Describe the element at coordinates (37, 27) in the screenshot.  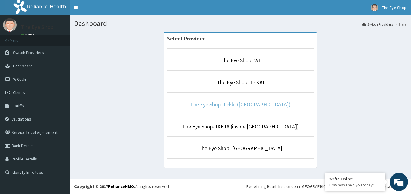
I see `p: The Eye Shop` at that location.